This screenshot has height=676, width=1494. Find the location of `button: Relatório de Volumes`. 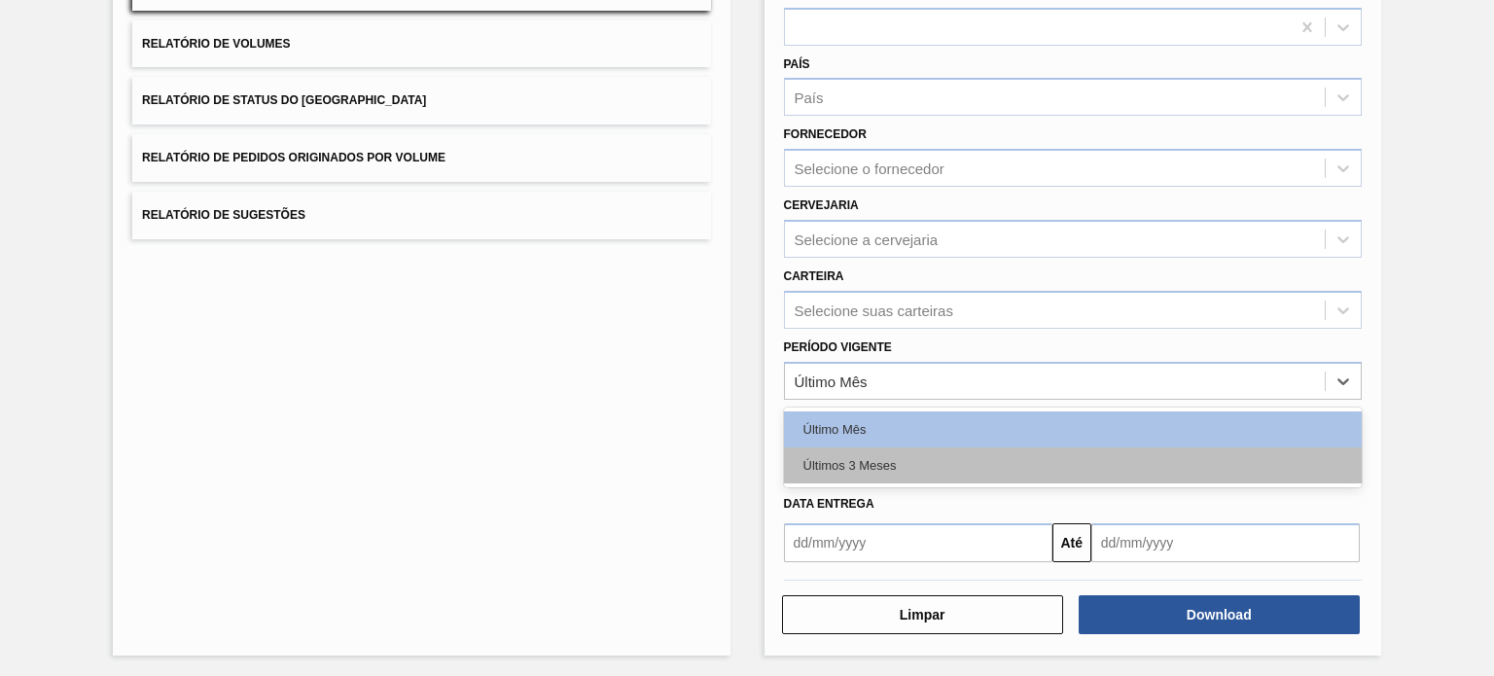

button: Relatório de Volumes is located at coordinates (421, 44).